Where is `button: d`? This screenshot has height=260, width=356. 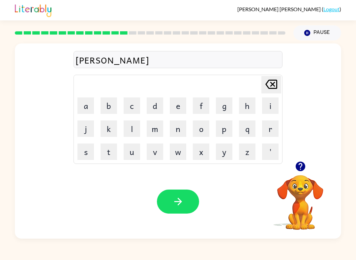 button: d is located at coordinates (155, 106).